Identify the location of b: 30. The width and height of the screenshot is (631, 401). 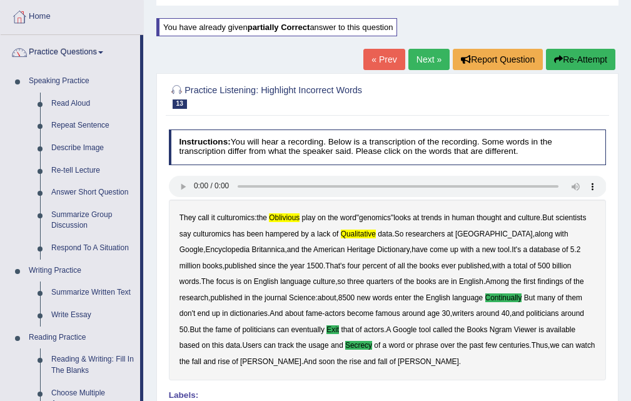
(445, 313).